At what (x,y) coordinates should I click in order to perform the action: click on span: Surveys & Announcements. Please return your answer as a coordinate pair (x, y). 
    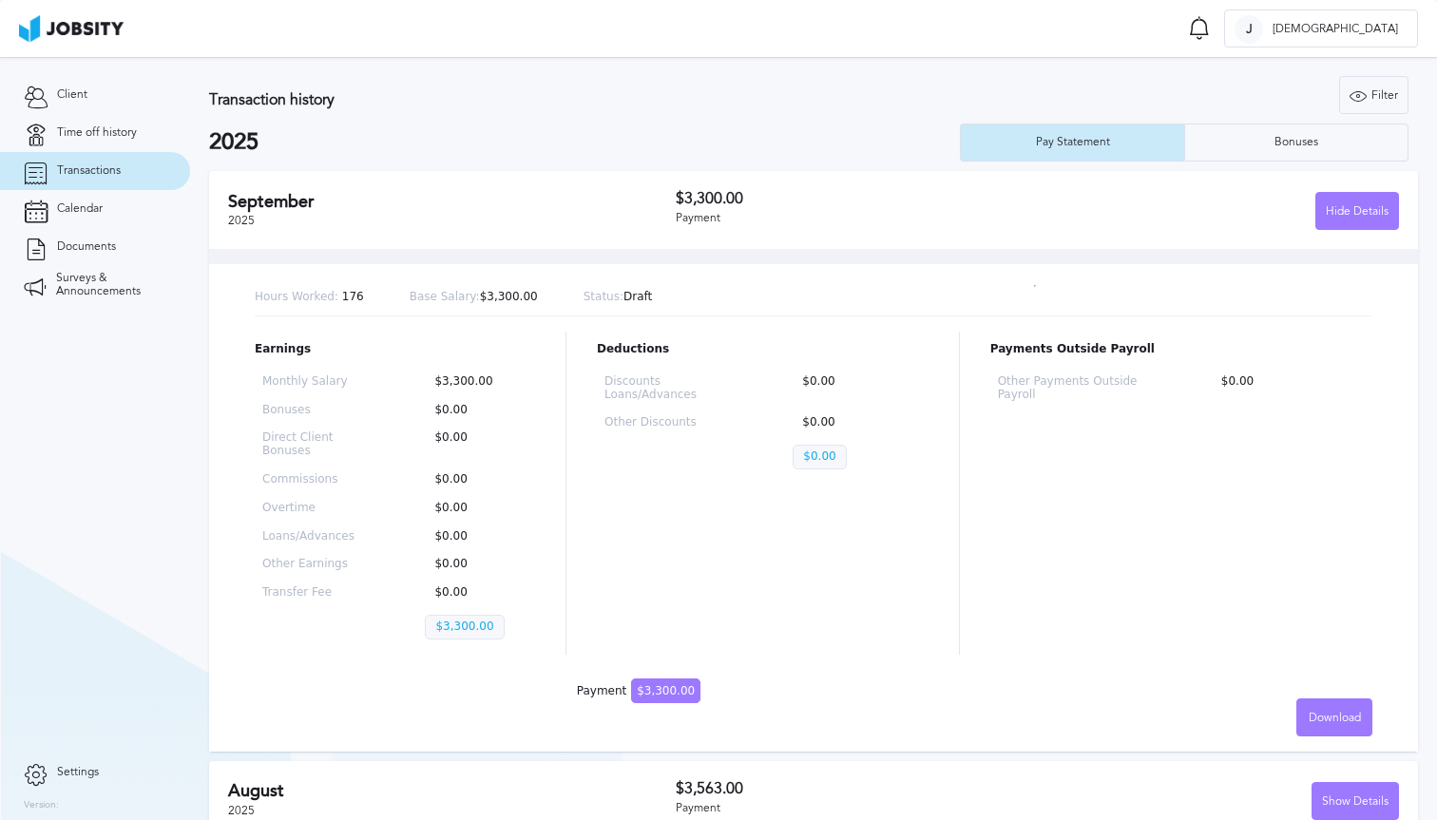
    Looking at the image, I should click on (111, 285).